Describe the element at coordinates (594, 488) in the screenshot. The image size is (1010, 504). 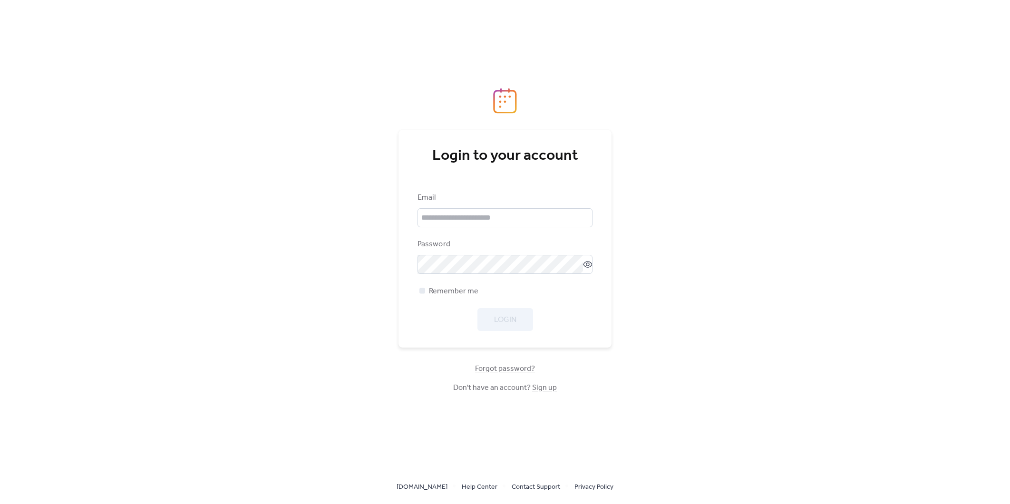
I see `span: Privacy Policy` at that location.